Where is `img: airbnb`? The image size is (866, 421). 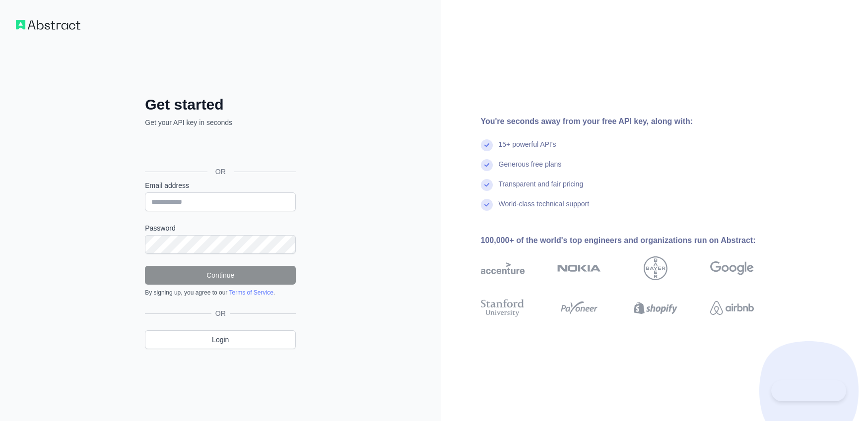
img: airbnb is located at coordinates (732, 308).